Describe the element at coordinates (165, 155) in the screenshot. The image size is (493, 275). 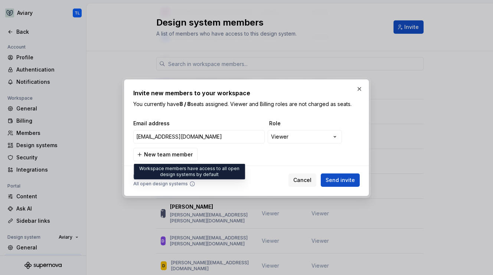
I see `button: New team member` at that location.